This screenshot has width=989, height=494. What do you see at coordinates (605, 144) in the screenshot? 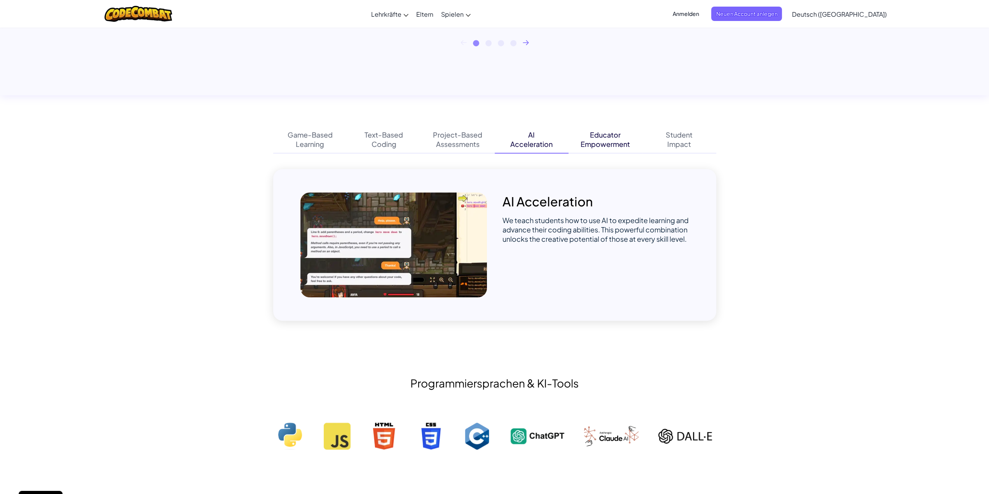
I see `div: Empowerment` at bounding box center [605, 144].